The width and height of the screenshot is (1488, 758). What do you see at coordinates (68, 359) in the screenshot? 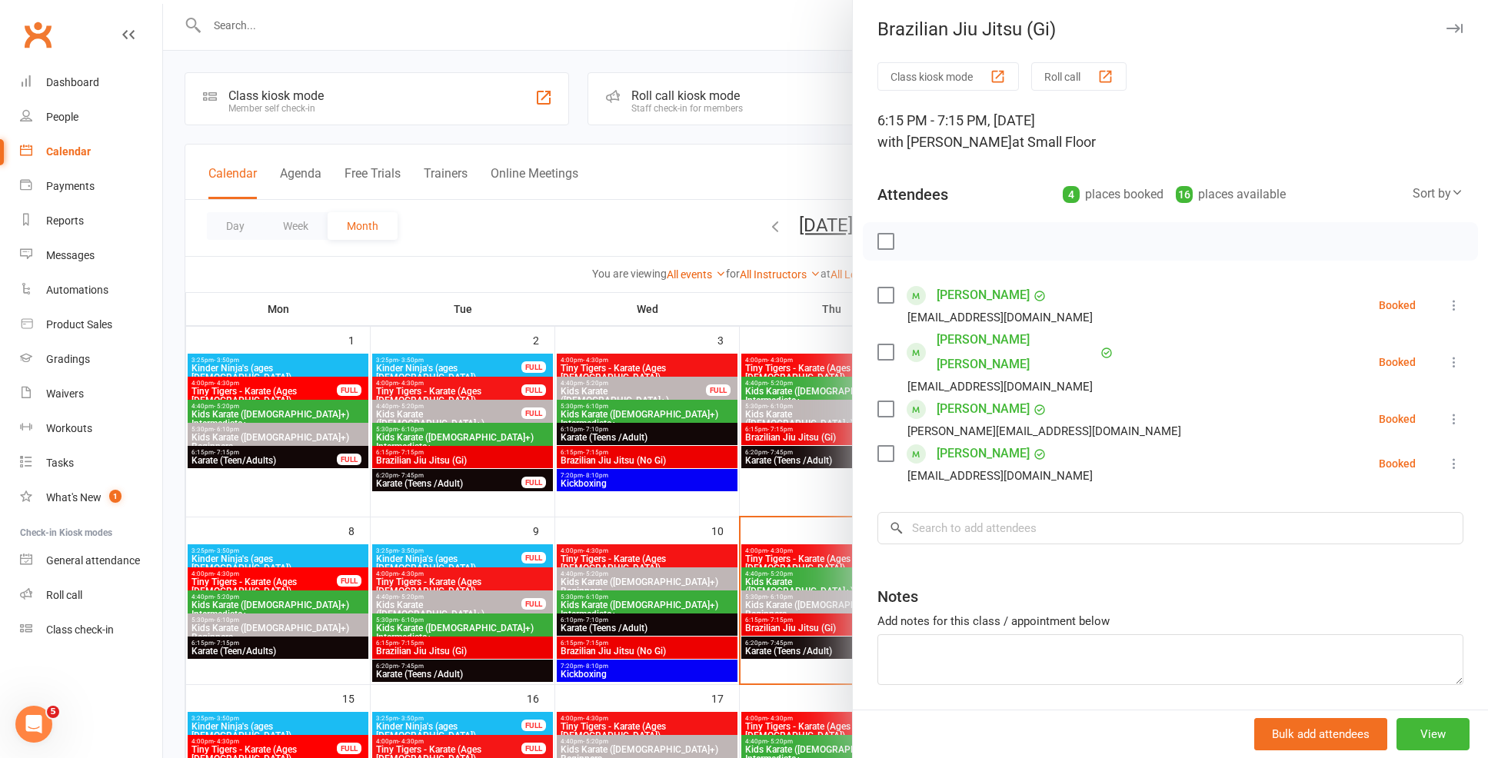
I see `div: Gradings` at bounding box center [68, 359].